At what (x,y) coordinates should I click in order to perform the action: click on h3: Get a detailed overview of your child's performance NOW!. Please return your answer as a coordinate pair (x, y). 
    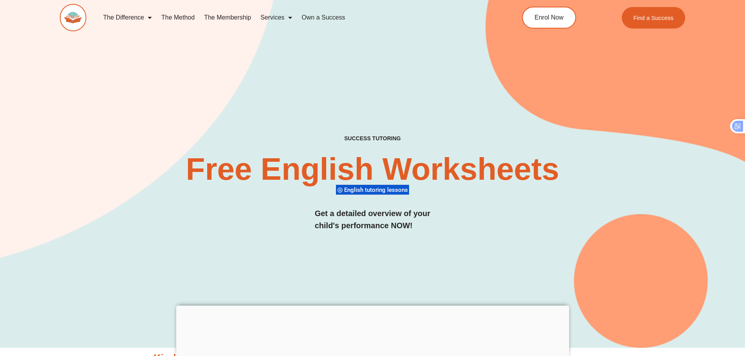
    Looking at the image, I should click on (373, 220).